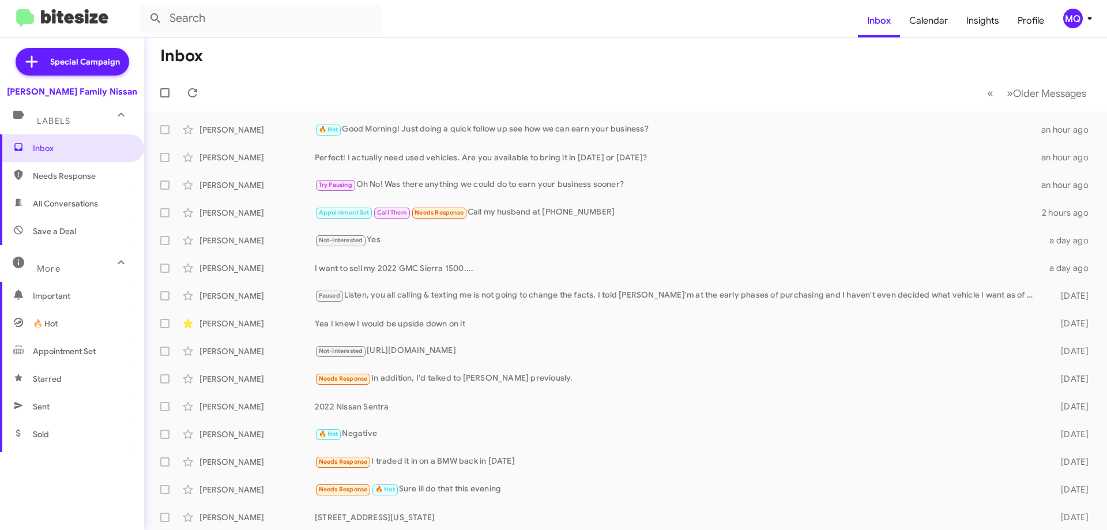 The height and width of the screenshot is (530, 1107). I want to click on div: Negative, so click(679, 434).